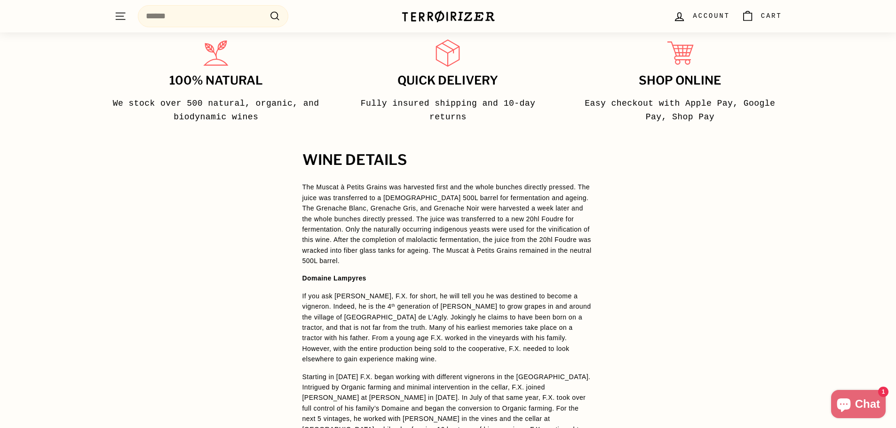 This screenshot has width=896, height=428. Describe the element at coordinates (448, 81) in the screenshot. I see `h3: Quick delivery` at that location.